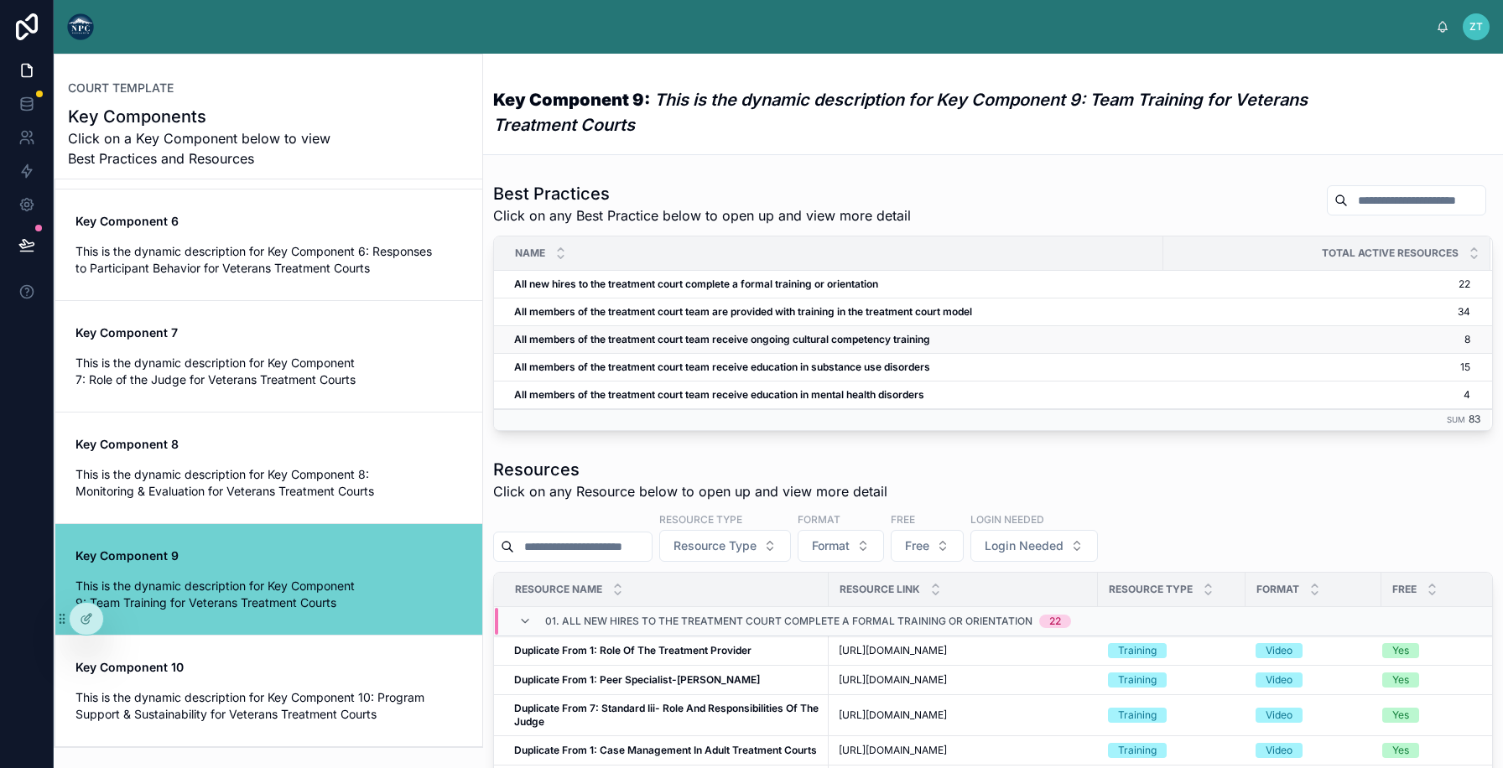 Image resolution: width=1503 pixels, height=768 pixels. I want to click on span: This is the dynamic description for Key Component 6: Responses to Participant Behavior for Vetera..., so click(268, 260).